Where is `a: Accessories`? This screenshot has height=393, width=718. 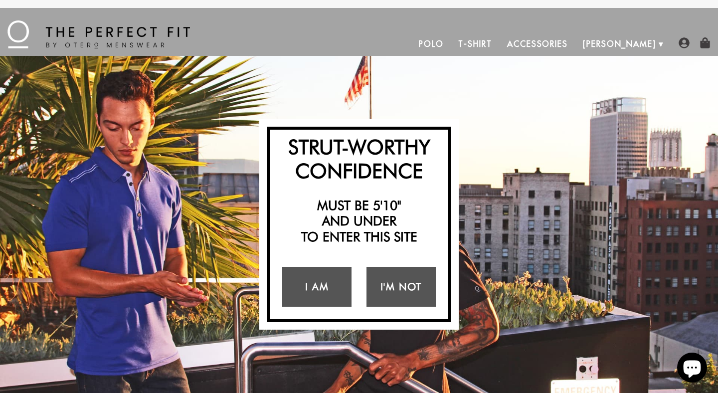
a: Accessories is located at coordinates (538, 44).